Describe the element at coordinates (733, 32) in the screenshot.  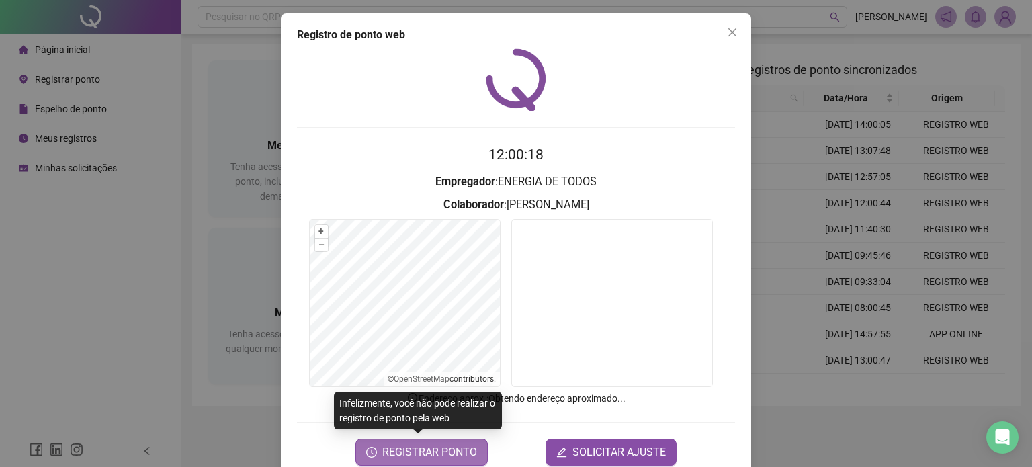
I see `span: close` at that location.